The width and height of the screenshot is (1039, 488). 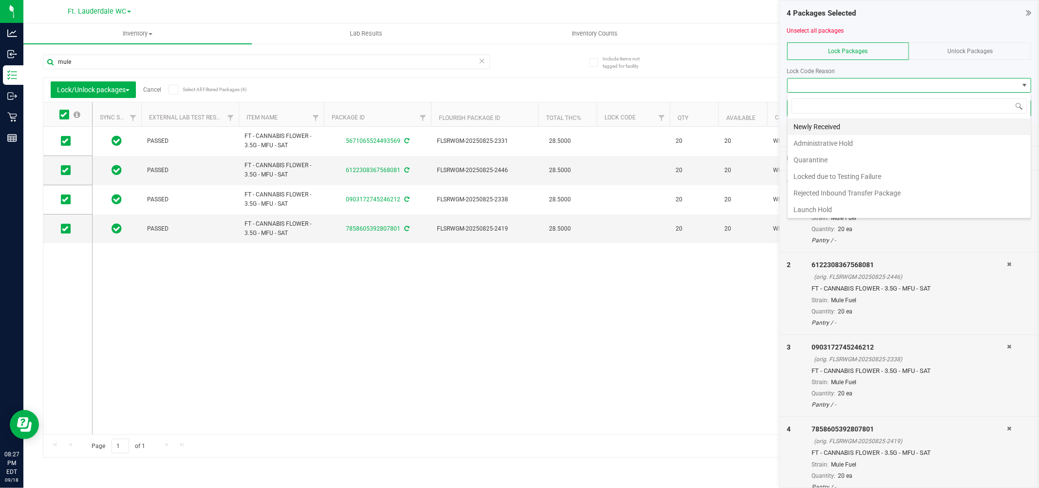 I want to click on span: Inventory Counts, so click(x=595, y=34).